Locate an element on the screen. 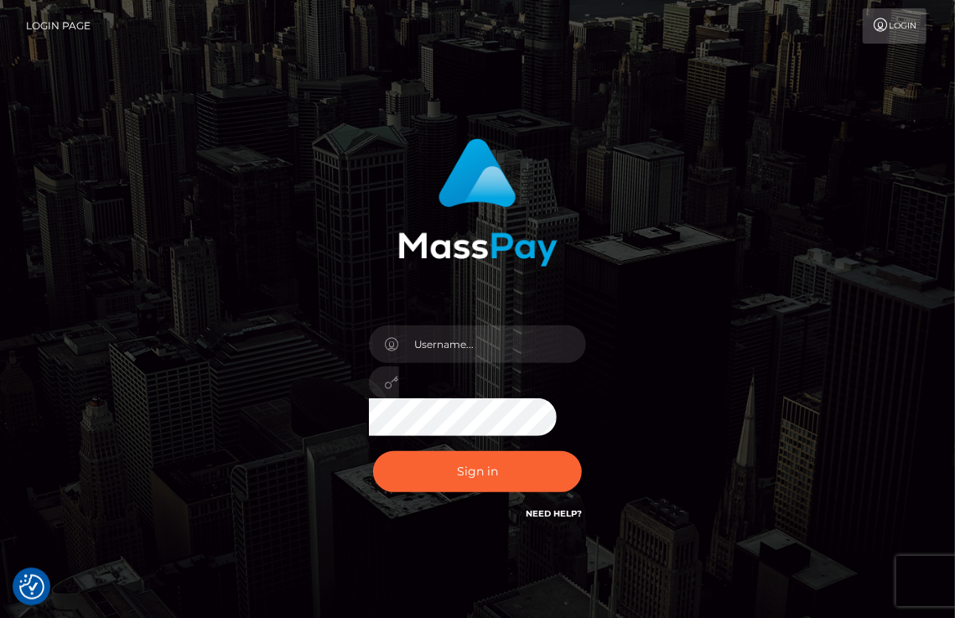 The image size is (955, 618). a: Need Help? is located at coordinates (553, 513).